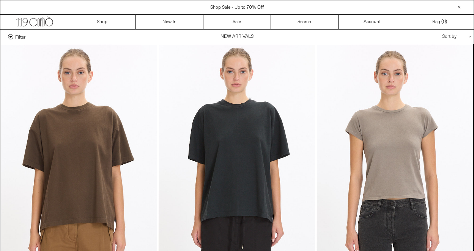  I want to click on a: Search, so click(305, 22).